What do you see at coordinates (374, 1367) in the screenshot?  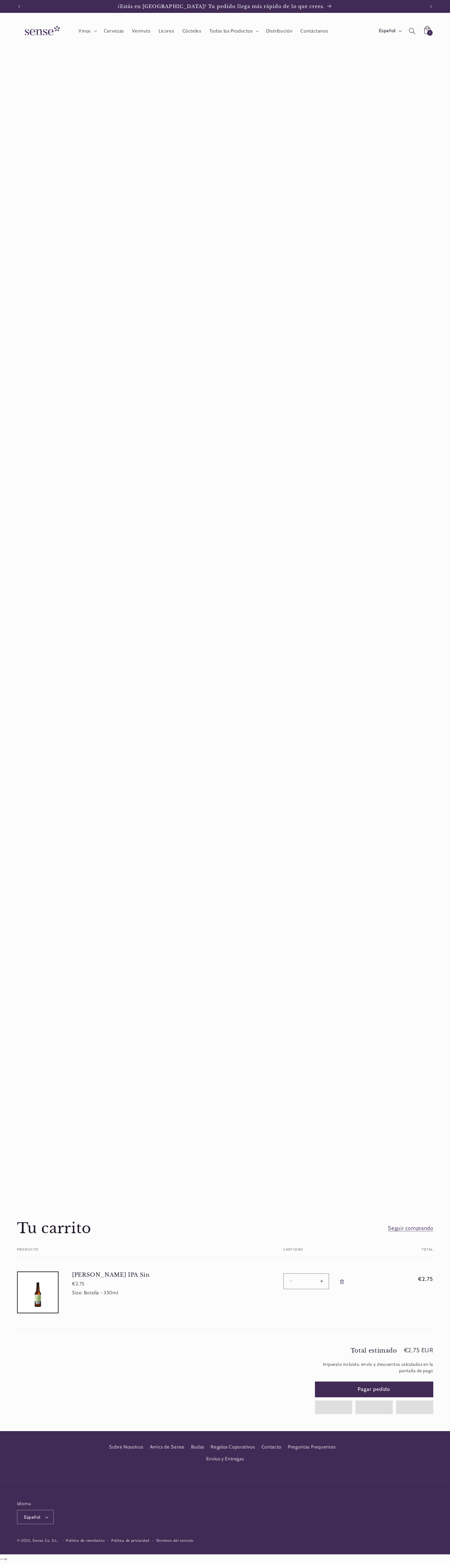 I see `small: Impuesto incluido, envío y descuentos calculados en la pantalla de pago` at bounding box center [374, 1367].